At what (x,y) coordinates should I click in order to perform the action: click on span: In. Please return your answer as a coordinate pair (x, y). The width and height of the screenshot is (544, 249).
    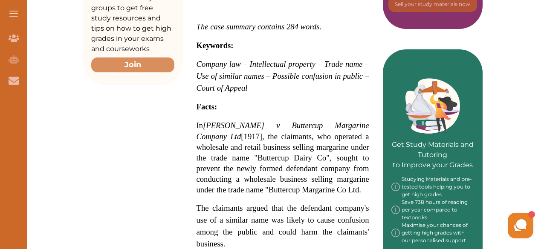
    Looking at the image, I should click on (200, 125).